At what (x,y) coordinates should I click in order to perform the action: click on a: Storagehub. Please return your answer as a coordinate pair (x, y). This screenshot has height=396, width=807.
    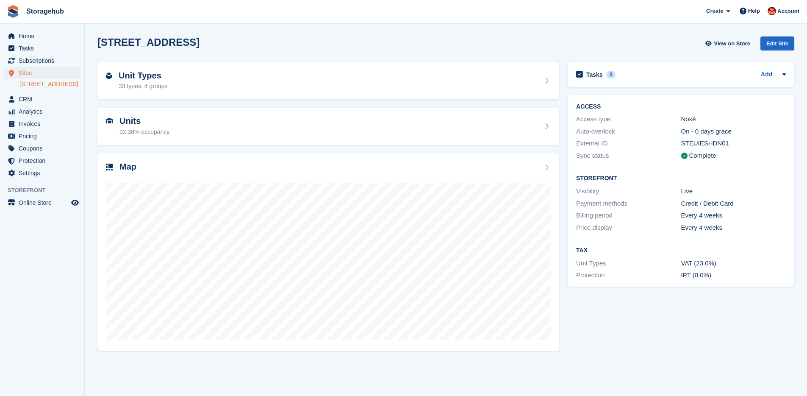
    Looking at the image, I should click on (45, 11).